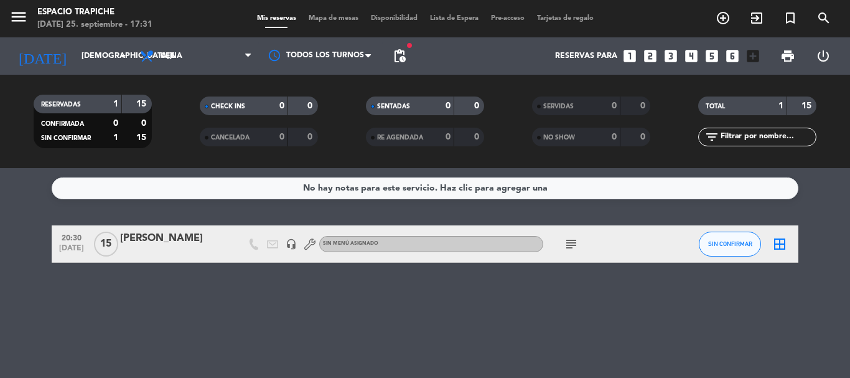 Image resolution: width=850 pixels, height=378 pixels. What do you see at coordinates (19, 19) in the screenshot?
I see `button: menu` at bounding box center [19, 19].